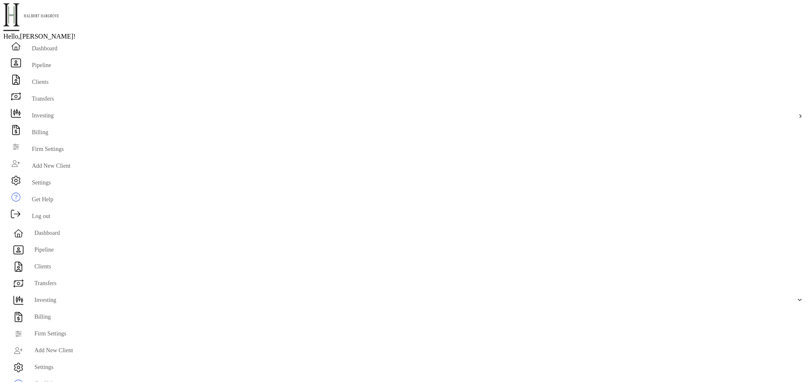 Image resolution: width=806 pixels, height=382 pixels. Describe the element at coordinates (42, 199) in the screenshot. I see `span: Get Help` at that location.